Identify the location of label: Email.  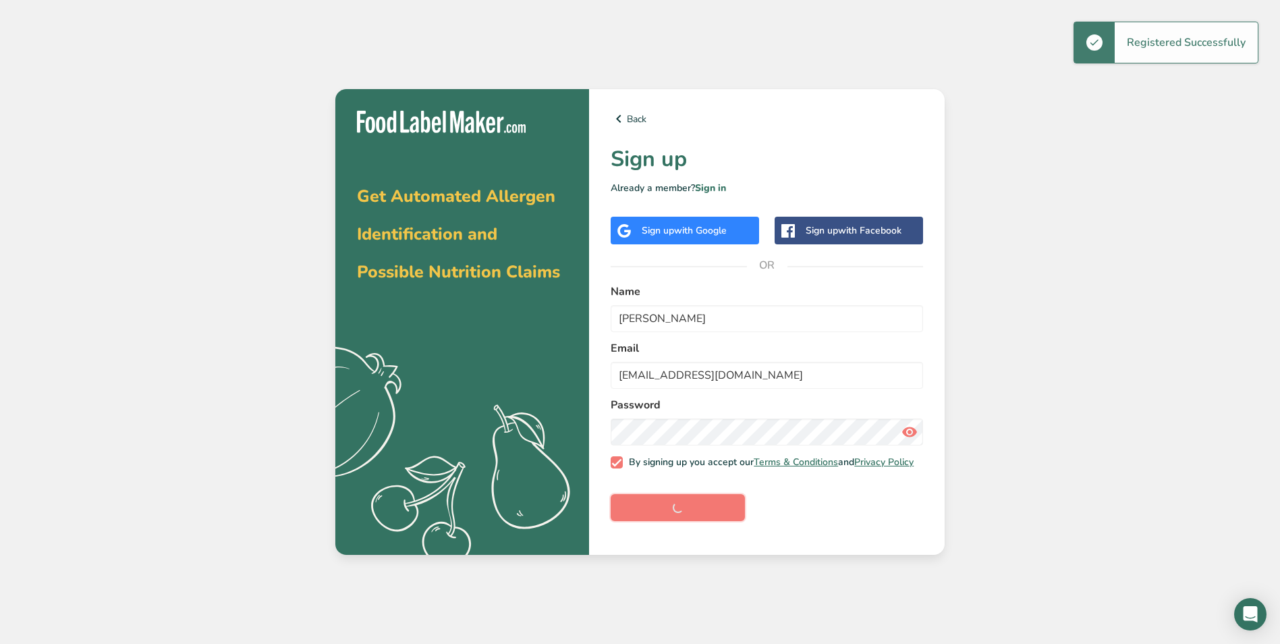
(766, 348).